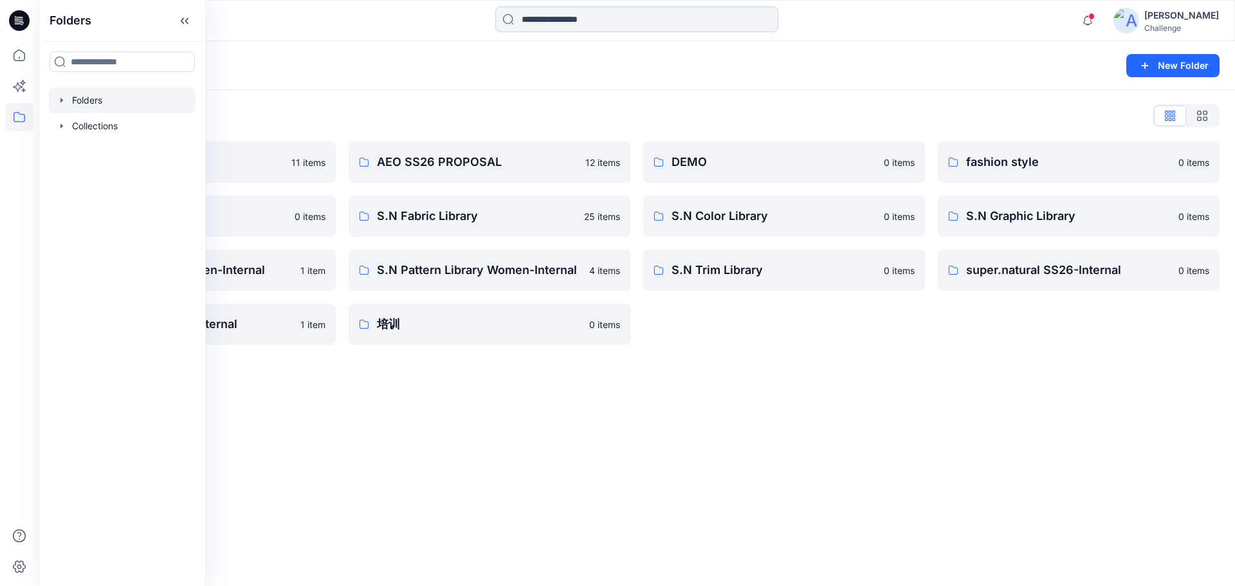  I want to click on p: 25 items, so click(602, 216).